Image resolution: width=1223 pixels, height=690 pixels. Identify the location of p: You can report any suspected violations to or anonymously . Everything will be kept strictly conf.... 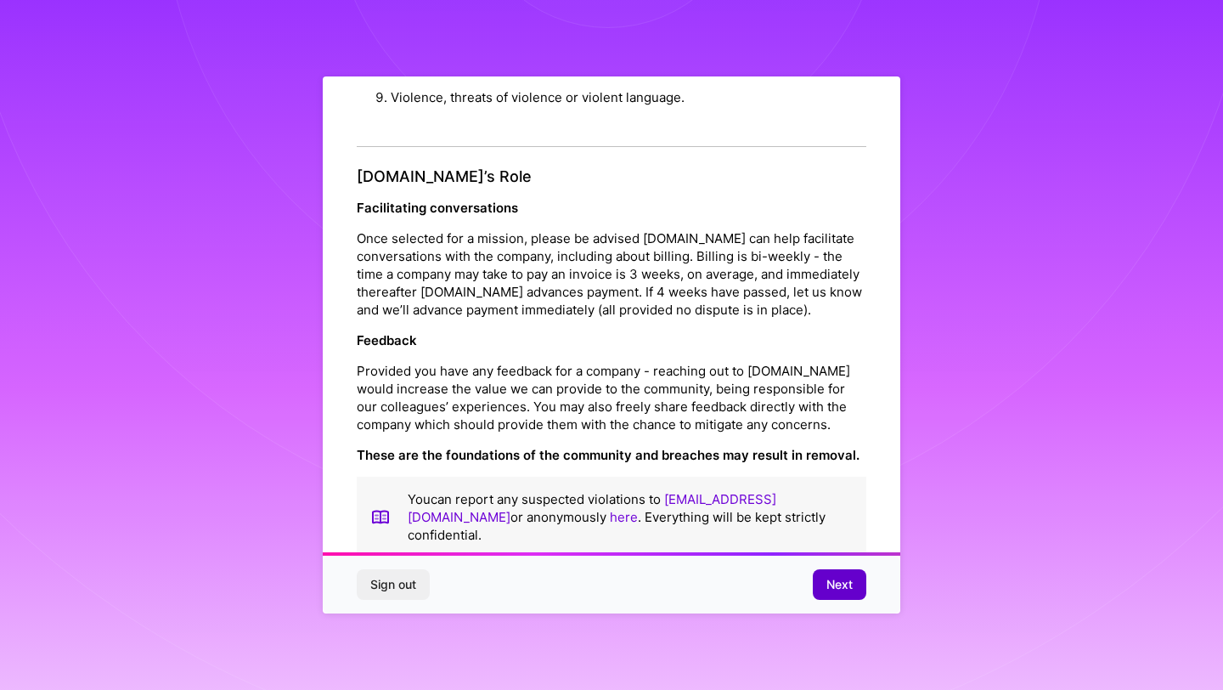
(630, 517).